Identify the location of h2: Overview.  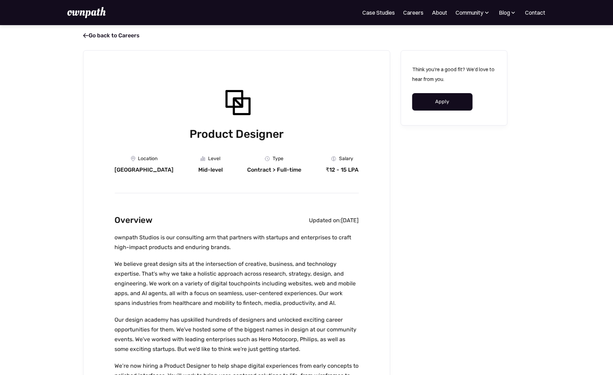
(134, 220).